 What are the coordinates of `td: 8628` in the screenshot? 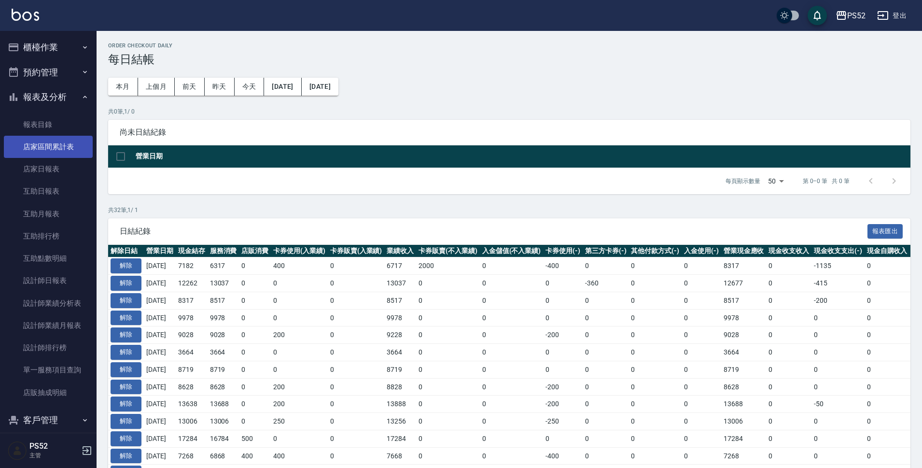 It's located at (192, 387).